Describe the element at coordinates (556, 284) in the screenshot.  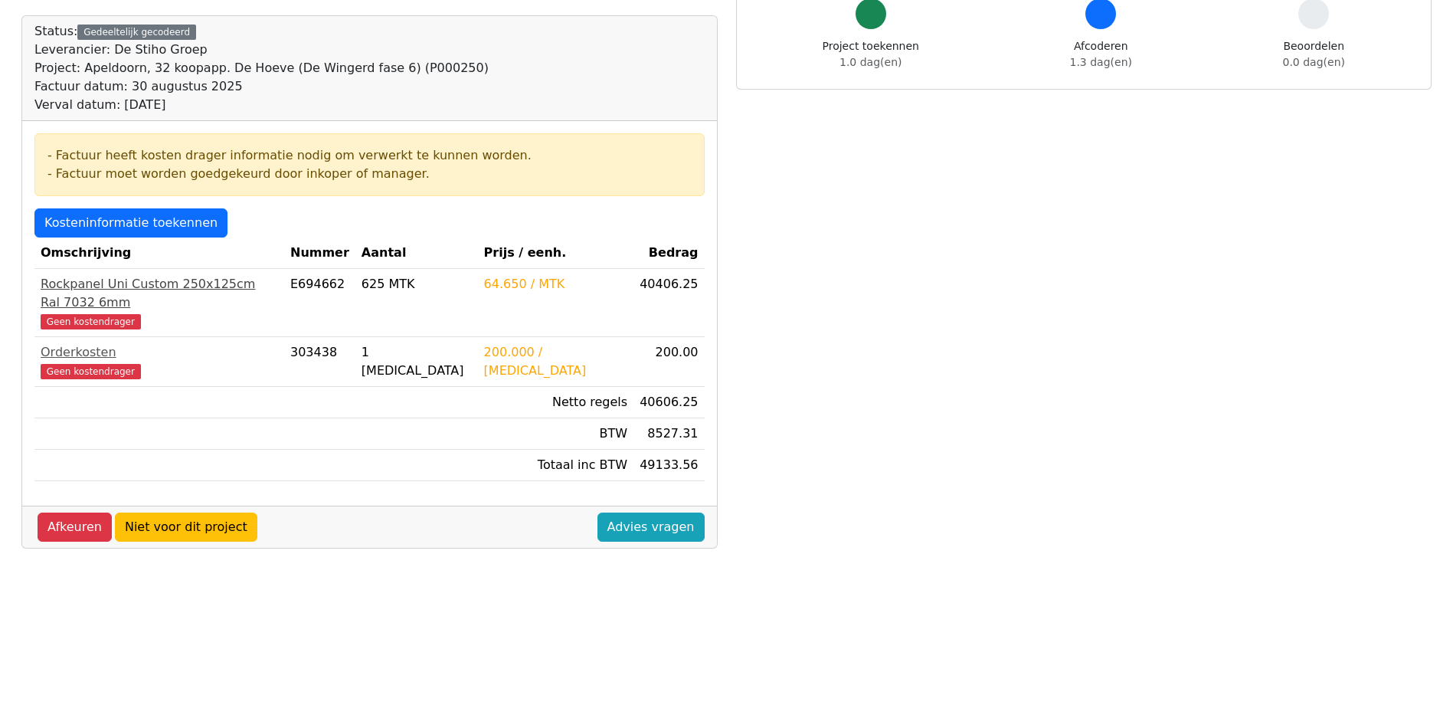
I see `div: 64.650 / MTK` at that location.